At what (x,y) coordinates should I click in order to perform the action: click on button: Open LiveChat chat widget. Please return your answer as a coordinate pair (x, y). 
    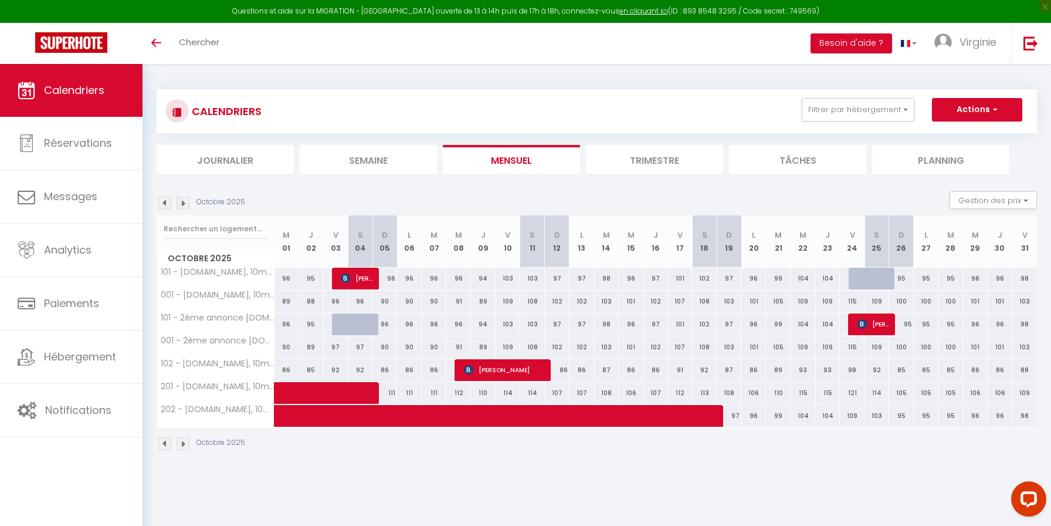
    Looking at the image, I should click on (27, 22).